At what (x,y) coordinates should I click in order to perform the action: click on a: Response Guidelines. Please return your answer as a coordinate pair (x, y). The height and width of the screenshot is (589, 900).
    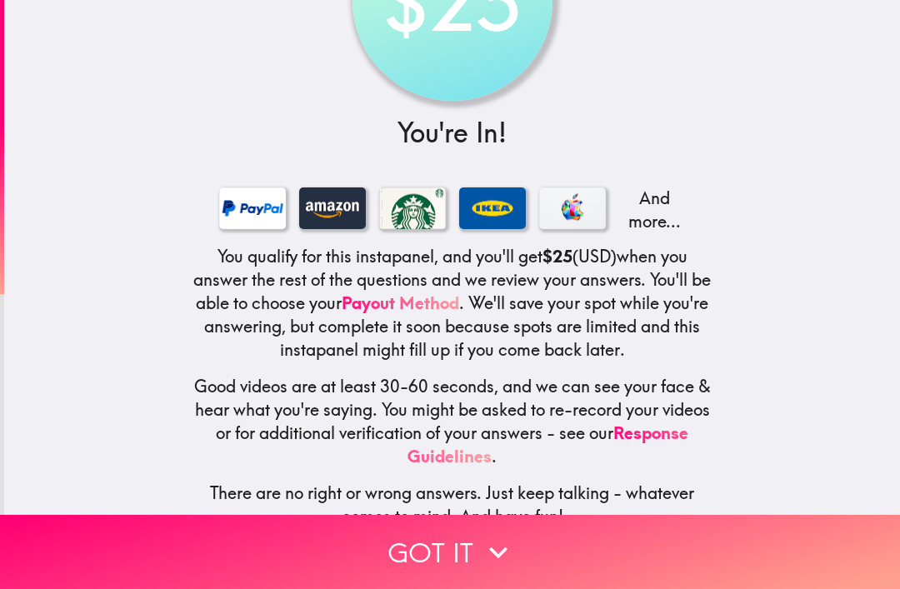
    Looking at the image, I should click on (548, 444).